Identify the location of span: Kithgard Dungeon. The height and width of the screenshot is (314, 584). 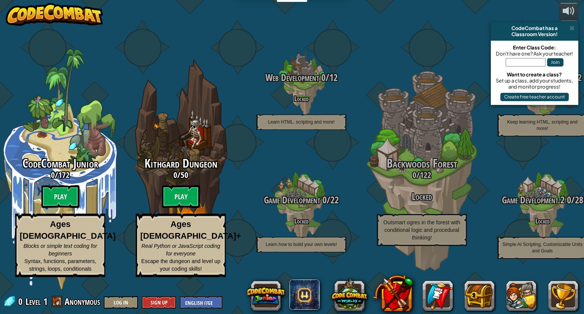
(181, 163).